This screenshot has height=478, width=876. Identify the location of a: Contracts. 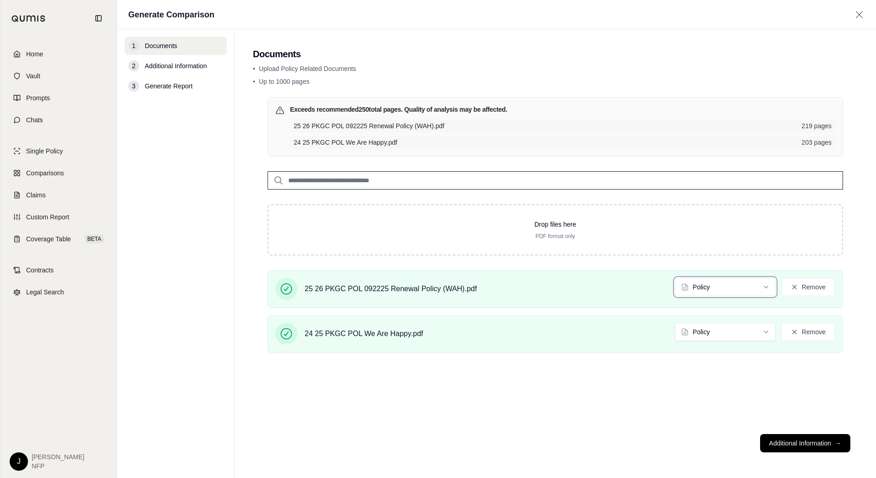
(59, 270).